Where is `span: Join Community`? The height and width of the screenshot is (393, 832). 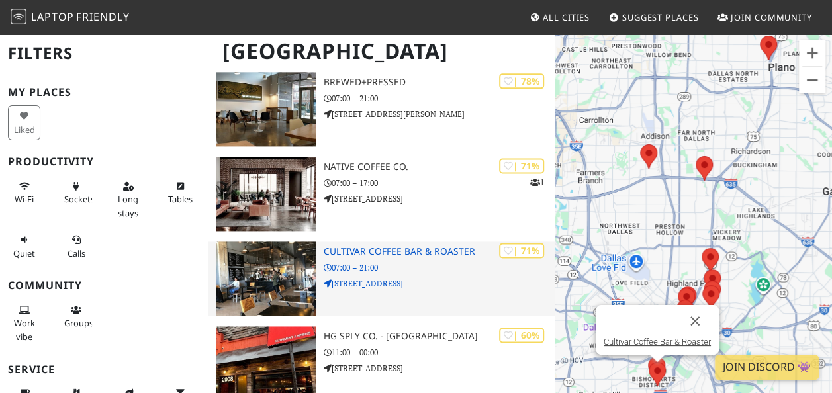 span: Join Community is located at coordinates (771, 17).